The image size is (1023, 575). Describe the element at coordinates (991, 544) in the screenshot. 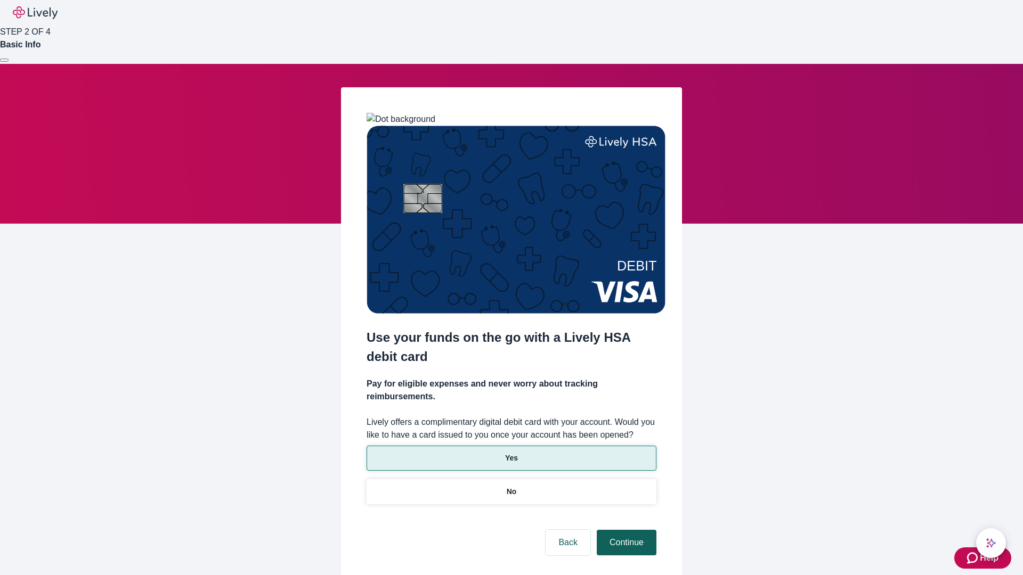

I see `button: chat` at that location.